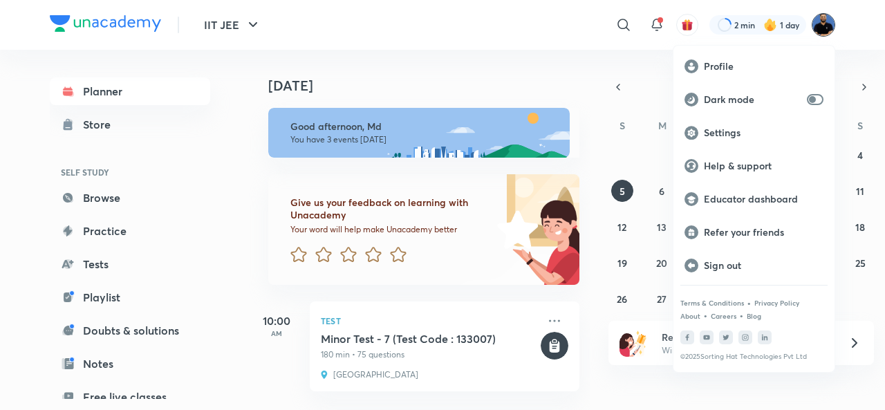 This screenshot has width=885, height=410. I want to click on p: Help & support, so click(764, 166).